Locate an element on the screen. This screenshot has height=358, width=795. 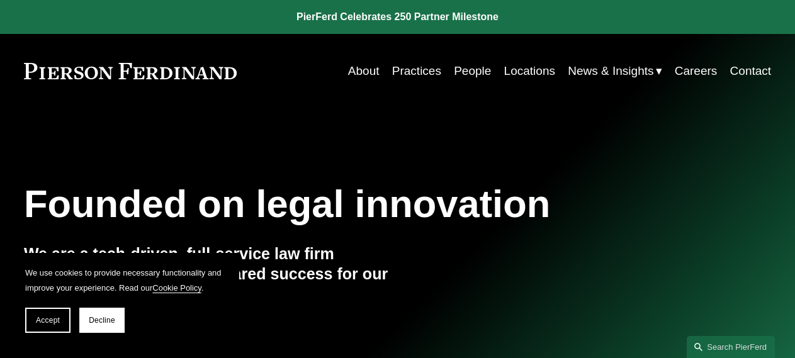
a: Careers is located at coordinates (696, 71).